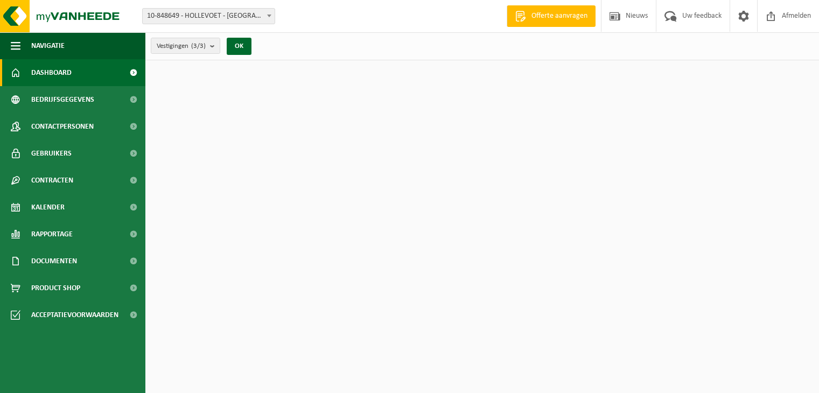 This screenshot has height=393, width=819. Describe the element at coordinates (51, 73) in the screenshot. I see `span: Dashboard` at that location.